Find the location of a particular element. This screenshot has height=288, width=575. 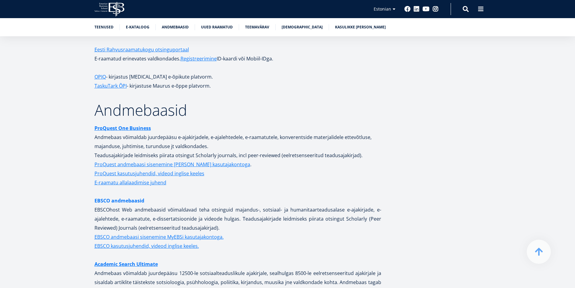

a: E-raamatu allalaadimise juhend is located at coordinates (130, 182).